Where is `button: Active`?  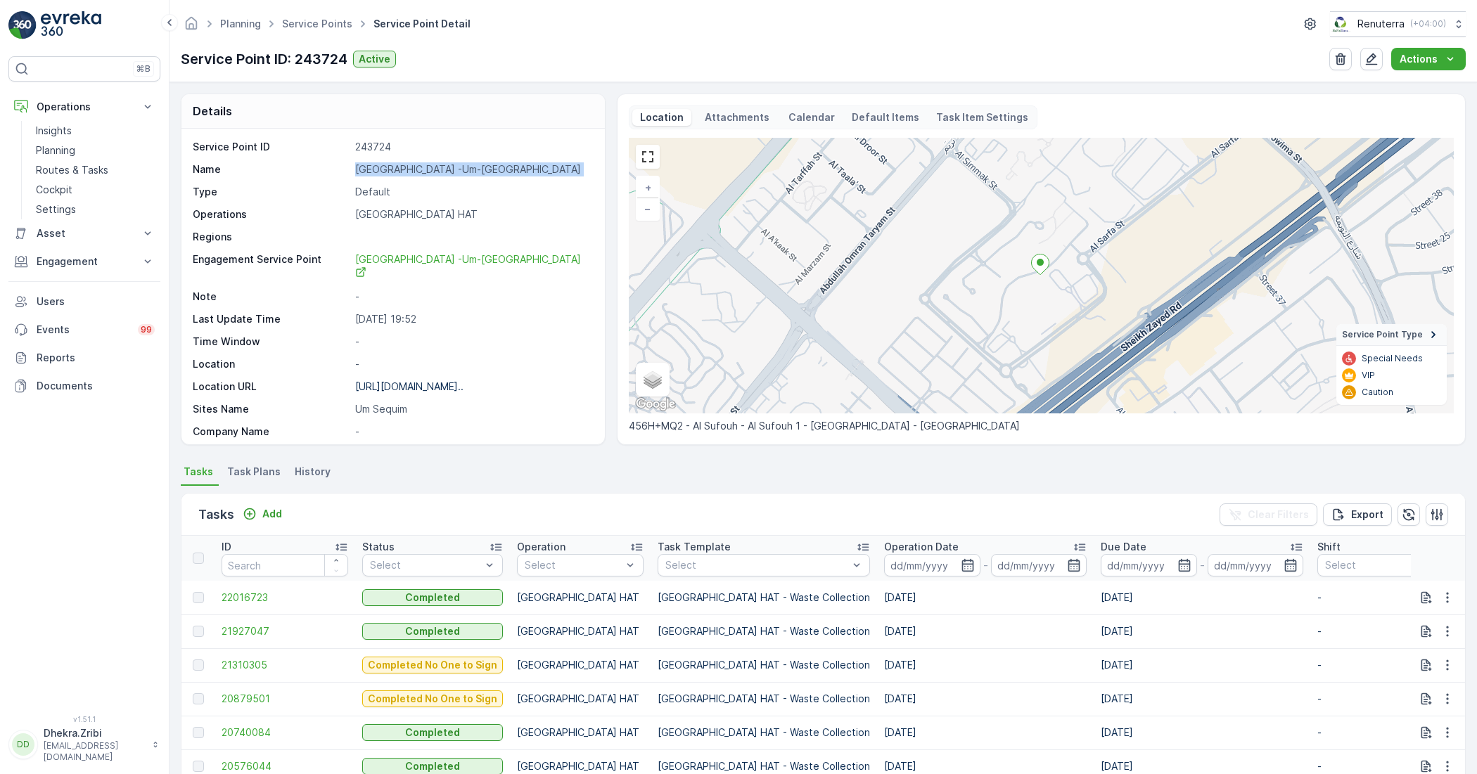 button: Active is located at coordinates (374, 59).